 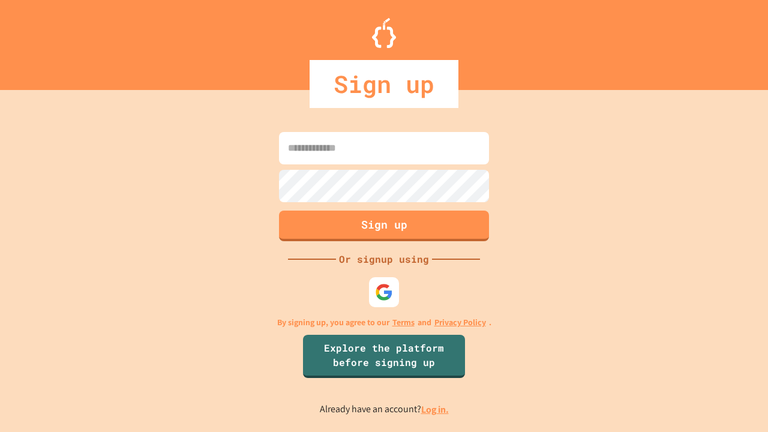 I want to click on button: Sign up, so click(x=384, y=226).